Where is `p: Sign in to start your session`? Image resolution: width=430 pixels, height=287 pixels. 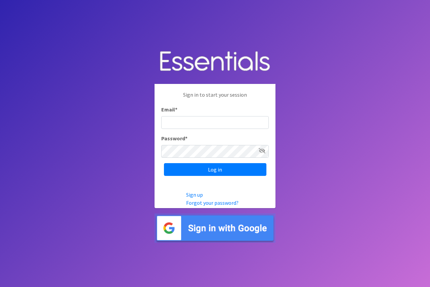 p: Sign in to start your session is located at coordinates (215, 98).